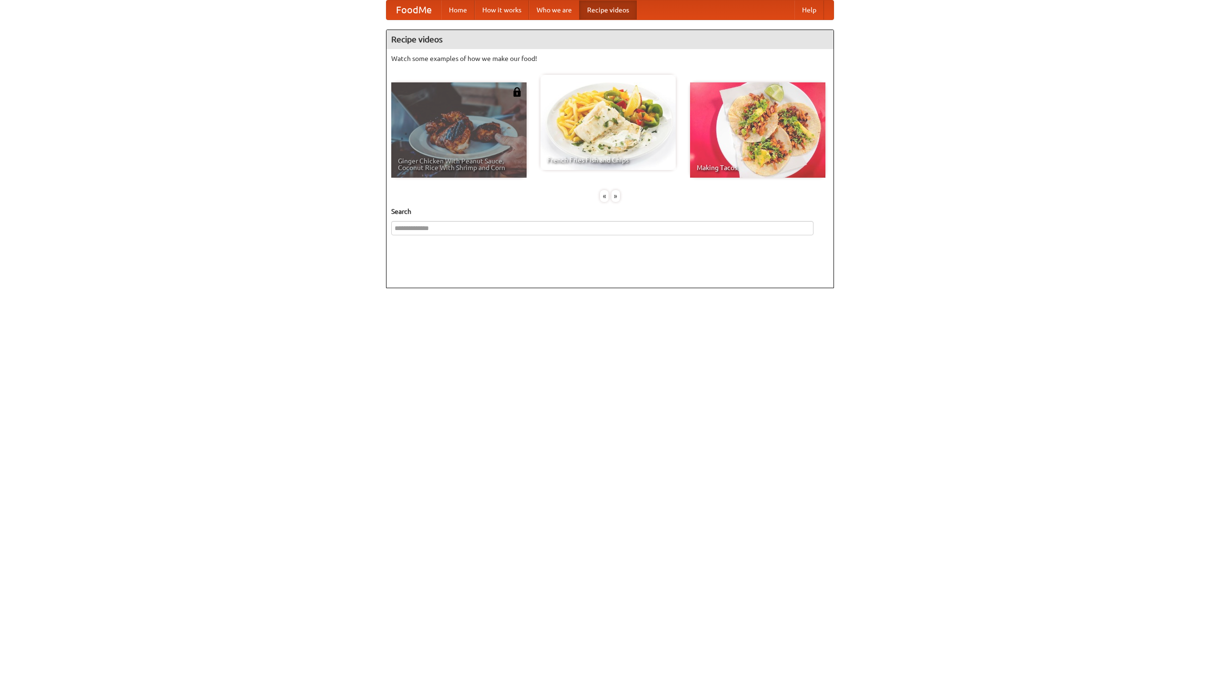 This screenshot has height=674, width=1220. What do you see at coordinates (458, 10) in the screenshot?
I see `a: Home` at bounding box center [458, 10].